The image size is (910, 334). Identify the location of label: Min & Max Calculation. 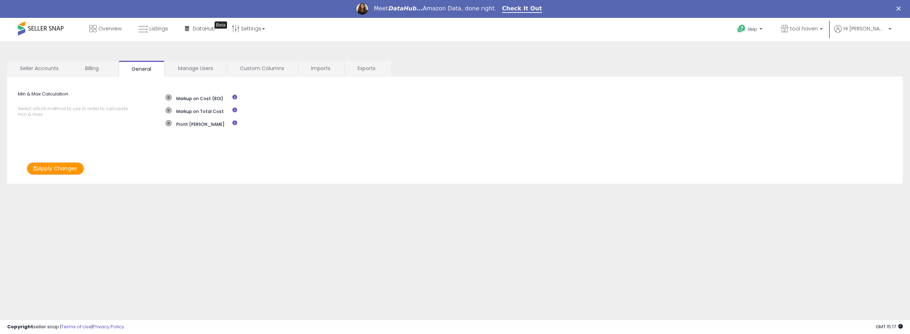
(86, 105).